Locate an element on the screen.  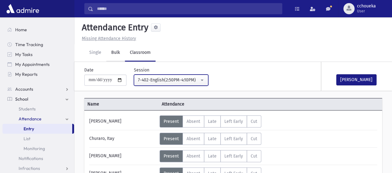
a: Monitoring is located at coordinates (38, 149).